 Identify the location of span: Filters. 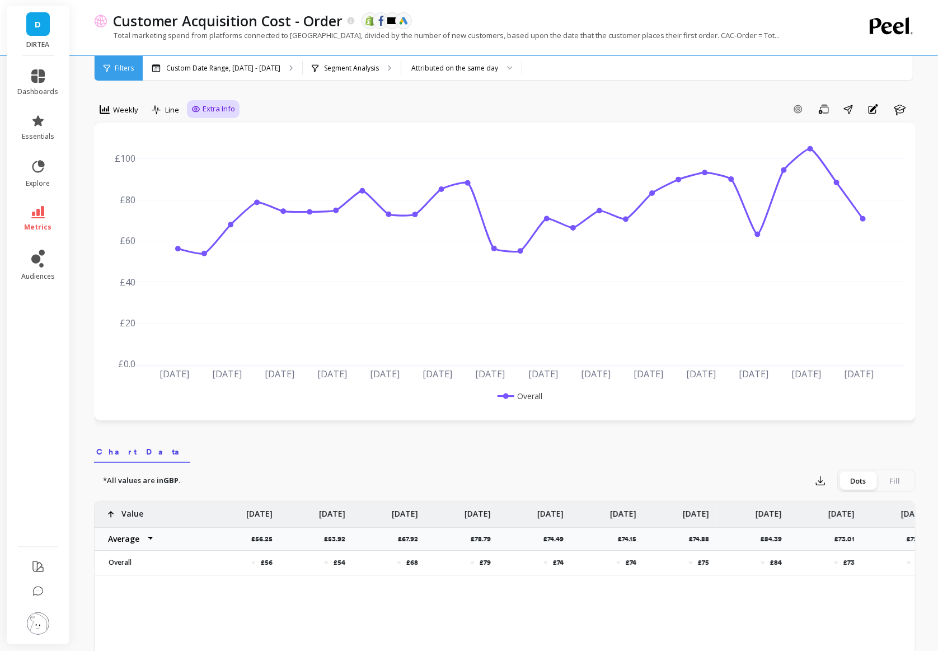
(124, 68).